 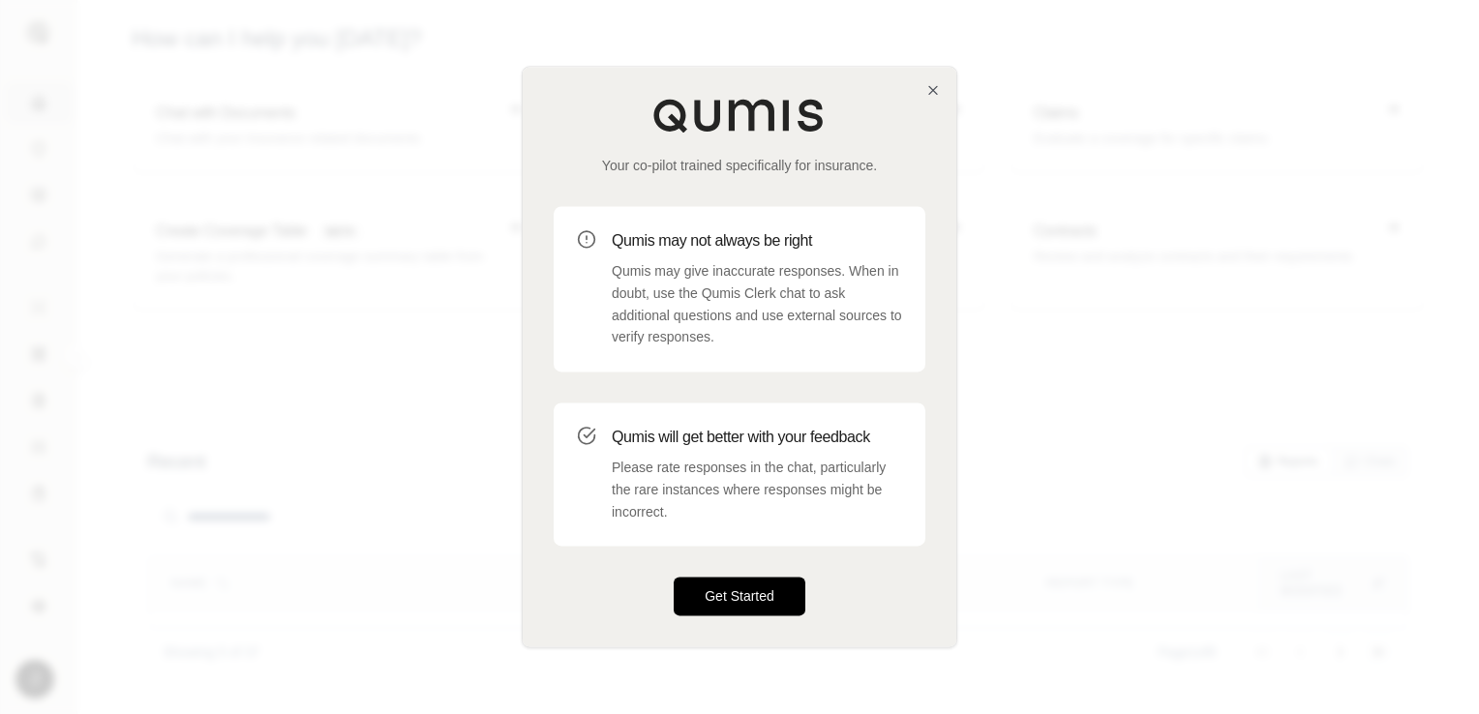 What do you see at coordinates (740, 597) in the screenshot?
I see `button: Get Started` at bounding box center [740, 597].